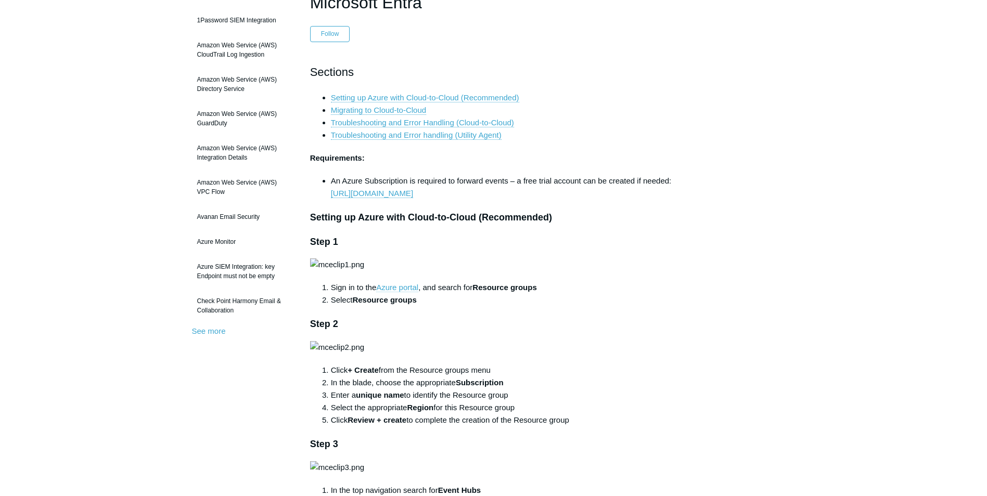 This screenshot has height=496, width=987. I want to click on h3: Step 1, so click(494, 242).